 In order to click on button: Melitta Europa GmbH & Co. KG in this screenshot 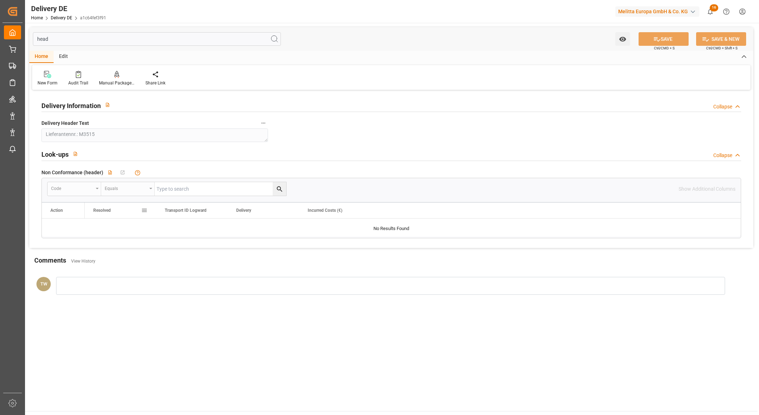, I will do `click(659, 11)`.